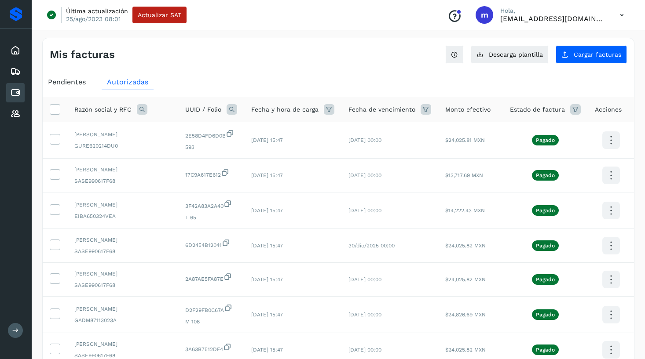  Describe the element at coordinates (211, 218) in the screenshot. I see `span: T 65` at that location.